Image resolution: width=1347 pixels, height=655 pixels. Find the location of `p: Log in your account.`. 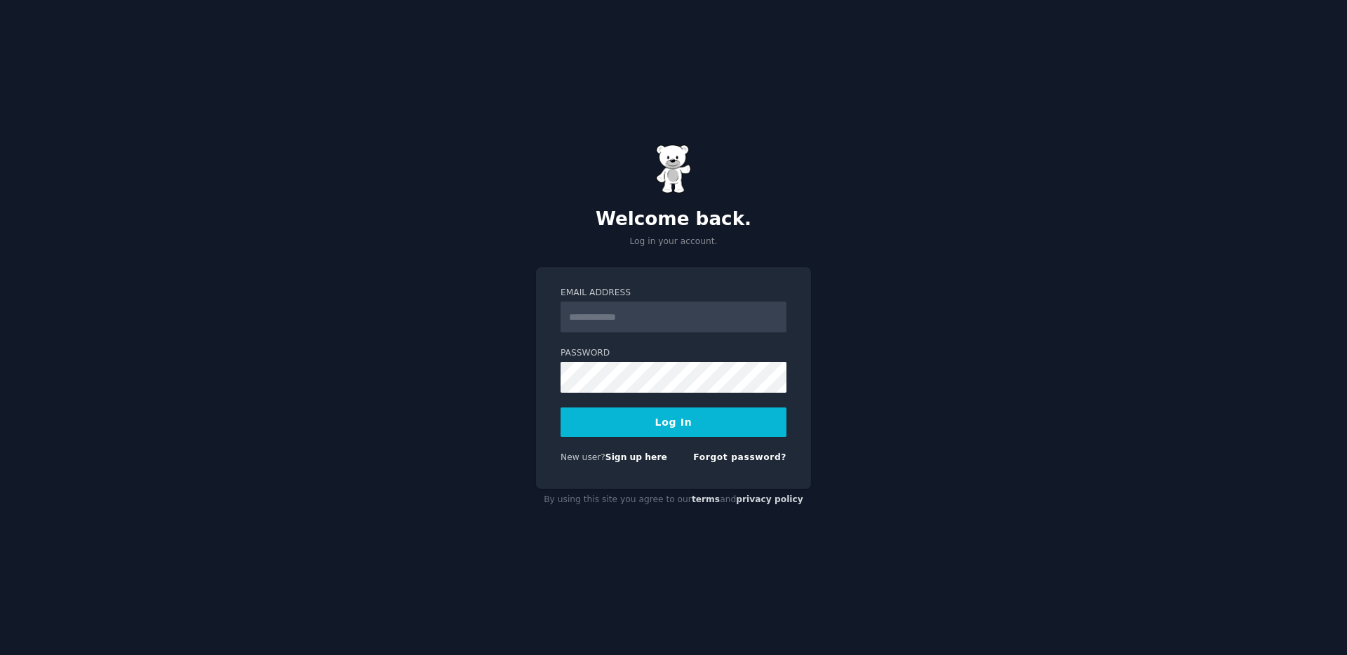

p: Log in your account. is located at coordinates (674, 242).